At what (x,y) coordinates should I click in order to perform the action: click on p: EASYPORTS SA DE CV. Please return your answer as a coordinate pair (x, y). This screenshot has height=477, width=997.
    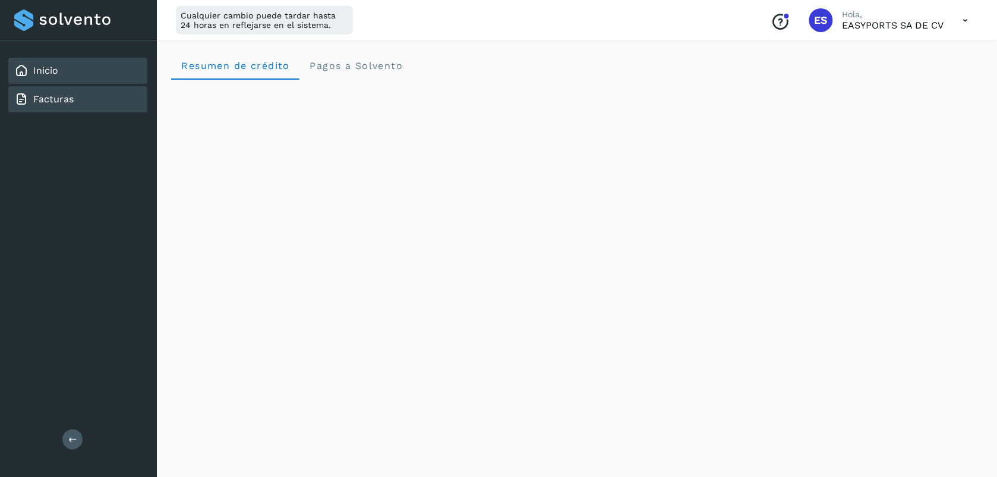
    Looking at the image, I should click on (893, 25).